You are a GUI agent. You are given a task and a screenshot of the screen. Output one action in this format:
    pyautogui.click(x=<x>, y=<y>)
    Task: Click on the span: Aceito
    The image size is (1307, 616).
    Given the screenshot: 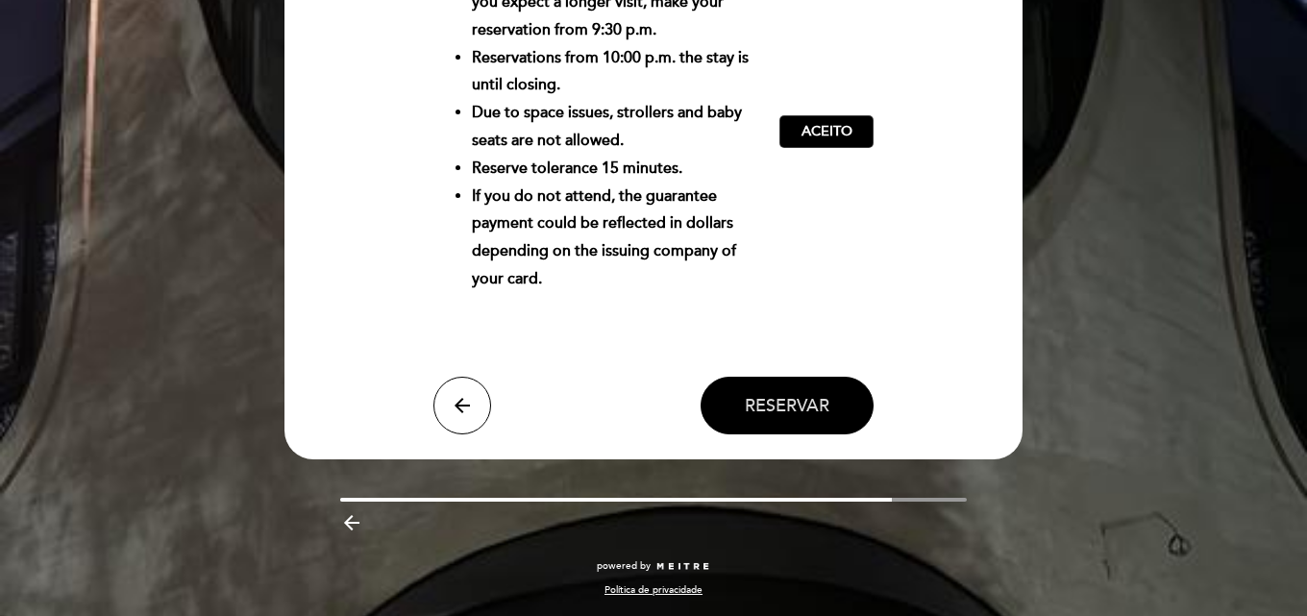 What is the action you would take?
    pyautogui.click(x=827, y=132)
    